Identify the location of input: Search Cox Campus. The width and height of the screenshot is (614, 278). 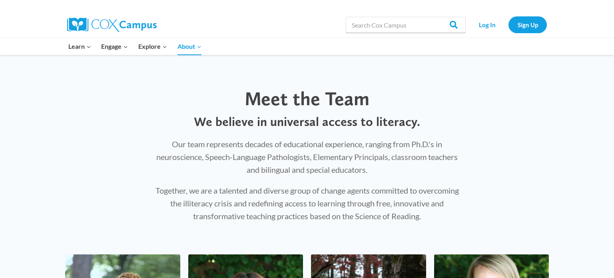
(406, 25).